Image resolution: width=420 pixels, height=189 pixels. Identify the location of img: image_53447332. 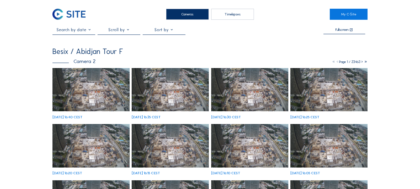
(170, 90).